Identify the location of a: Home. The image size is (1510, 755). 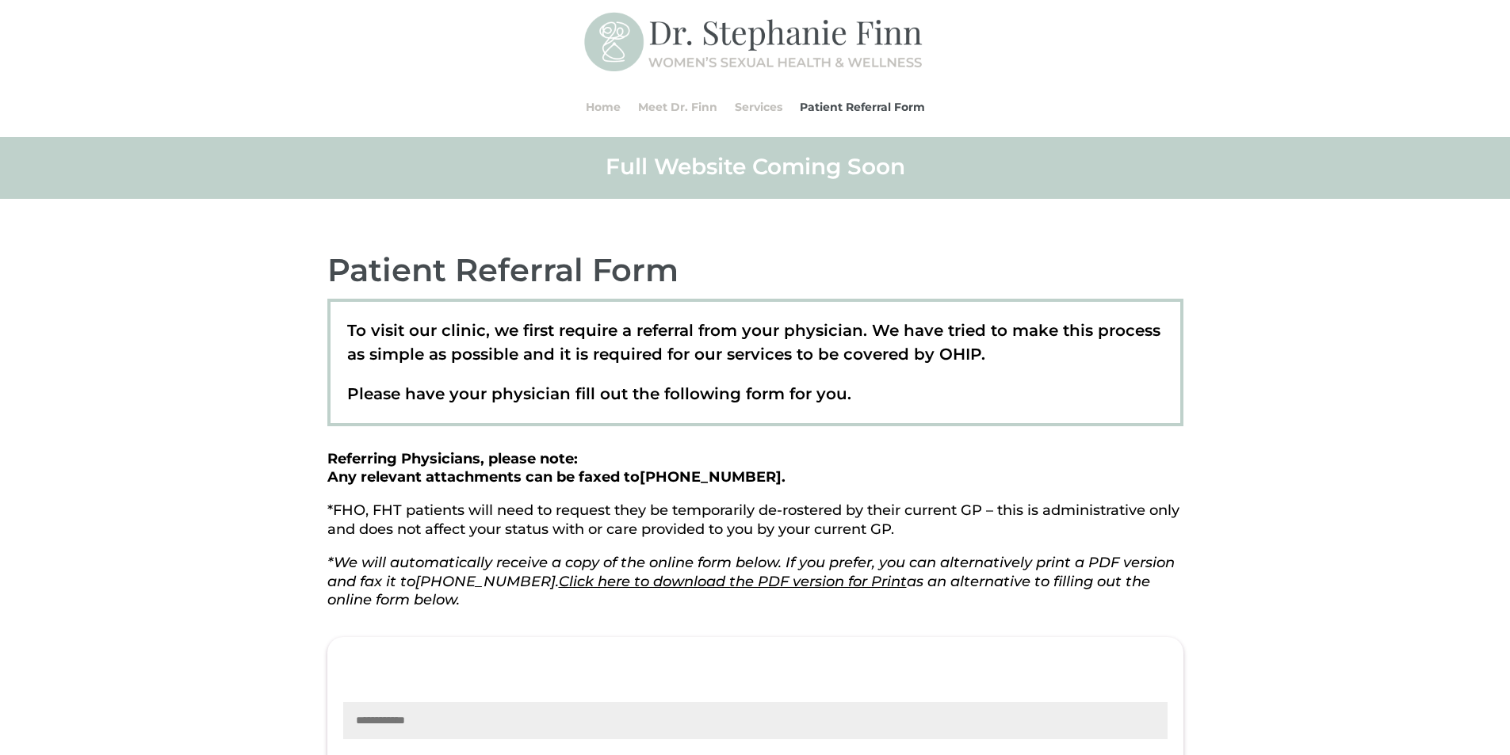
(603, 107).